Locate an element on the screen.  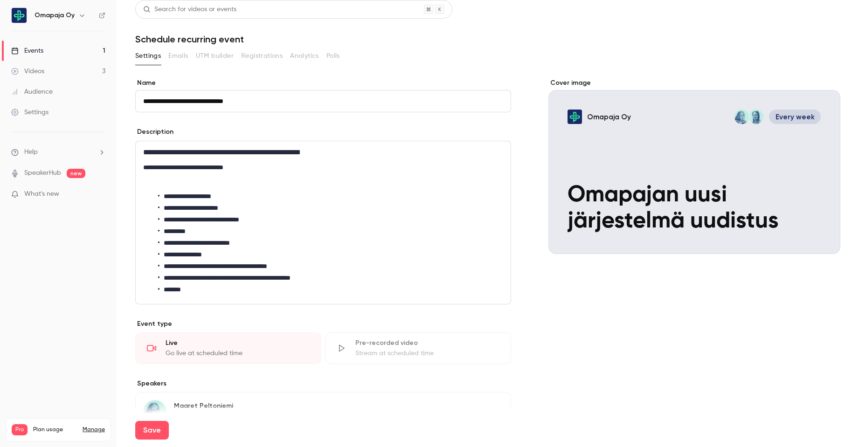
h1: Schedule recurring event is located at coordinates (488, 39).